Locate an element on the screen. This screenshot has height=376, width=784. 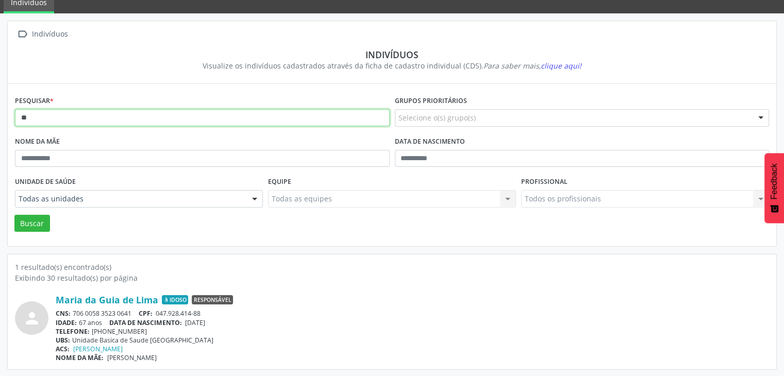
i: person is located at coordinates (32, 319).